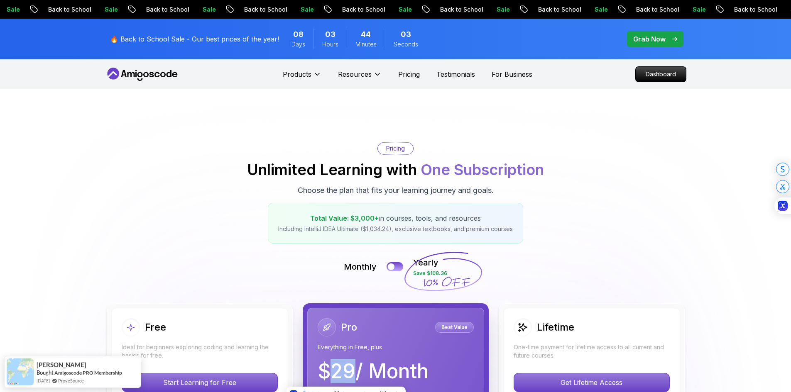 This screenshot has width=791, height=392. I want to click on h2: Unlimited Learning with, so click(395, 170).